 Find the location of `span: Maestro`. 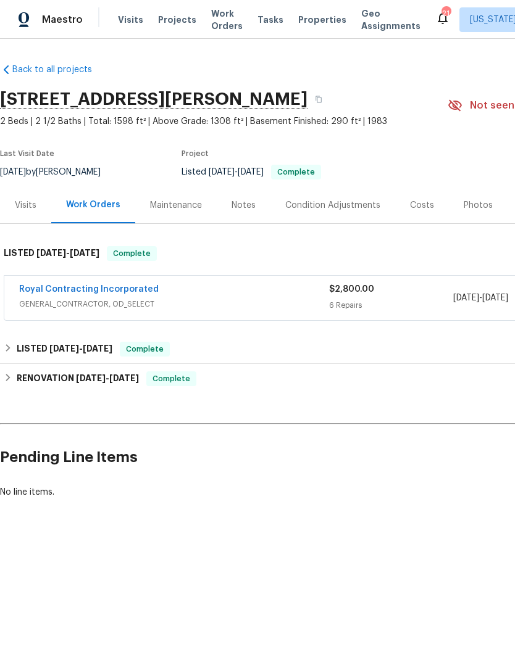

span: Maestro is located at coordinates (62, 20).